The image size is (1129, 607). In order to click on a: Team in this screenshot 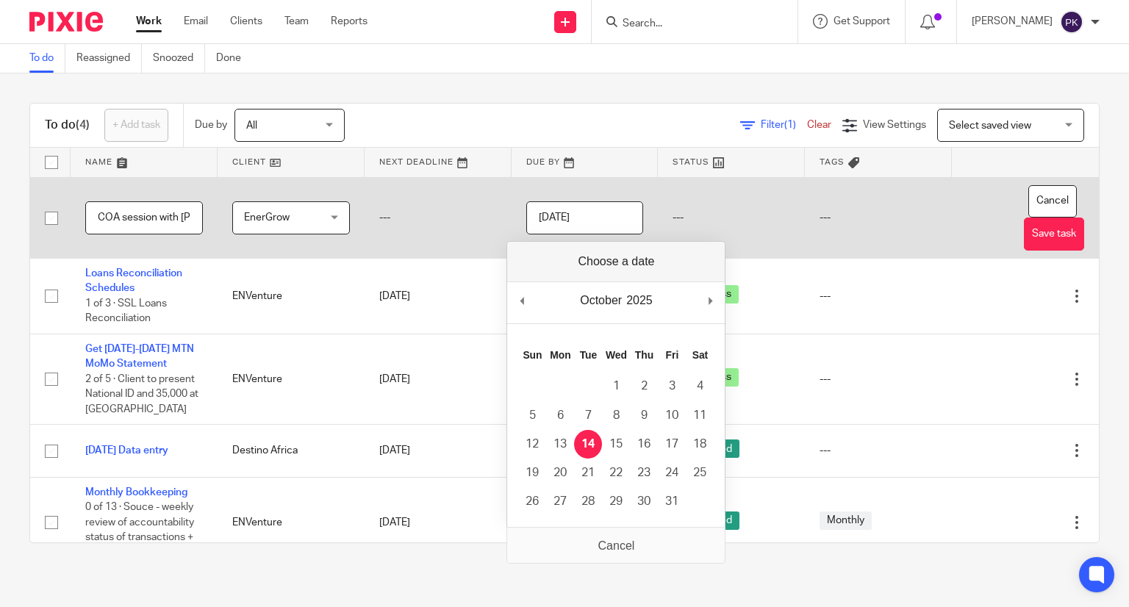, I will do `click(296, 21)`.